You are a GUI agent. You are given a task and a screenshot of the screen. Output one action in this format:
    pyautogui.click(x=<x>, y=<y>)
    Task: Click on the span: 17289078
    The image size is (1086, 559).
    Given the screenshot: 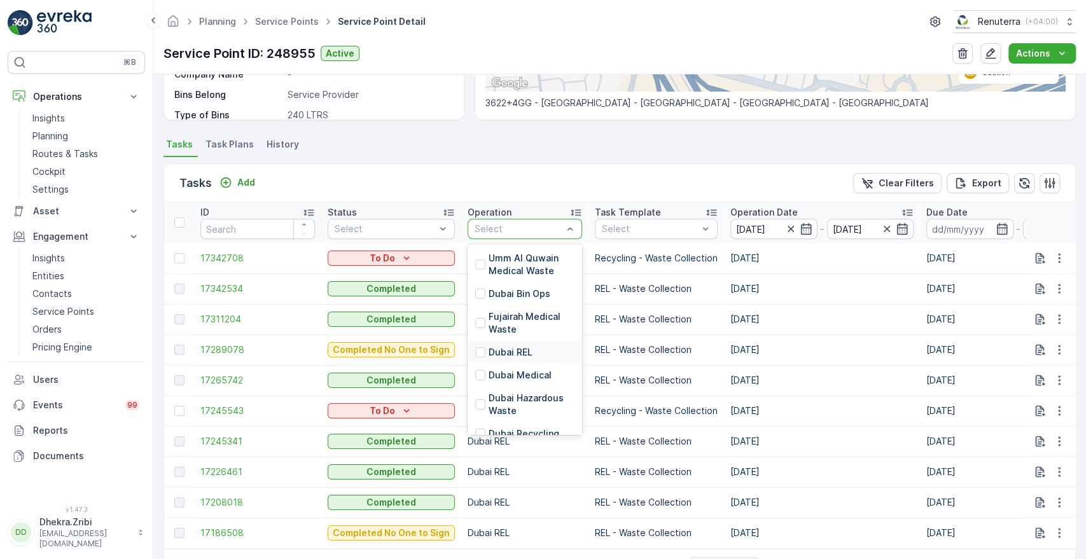 What is the action you would take?
    pyautogui.click(x=258, y=350)
    